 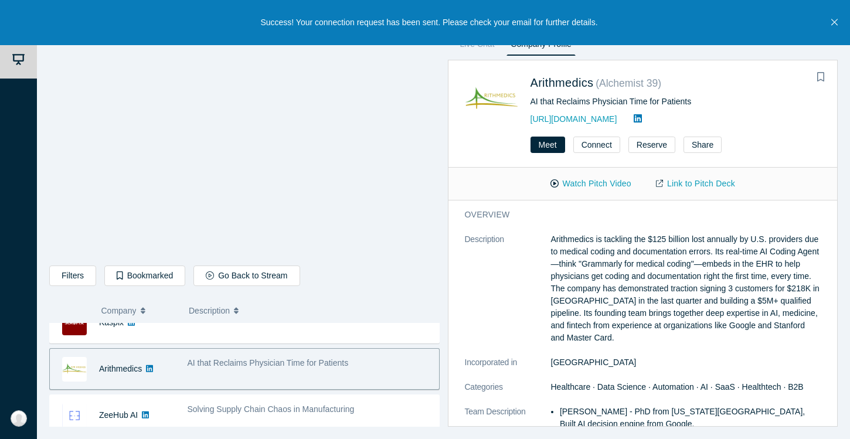 I want to click on span: Description, so click(x=209, y=311).